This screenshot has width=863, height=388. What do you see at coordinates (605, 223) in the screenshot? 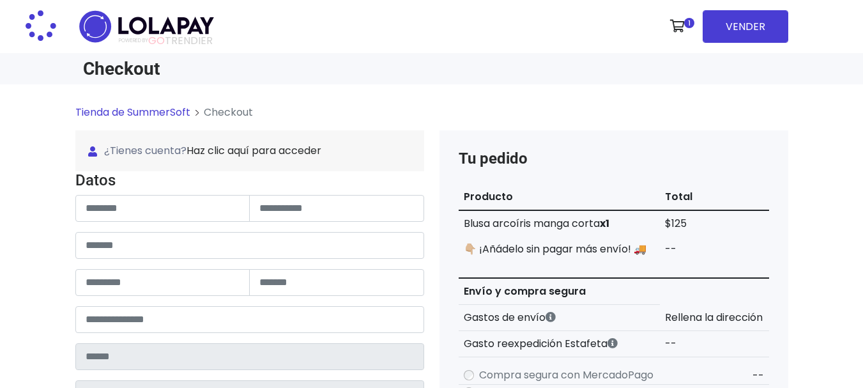
I see `strong: x1` at bounding box center [605, 223].